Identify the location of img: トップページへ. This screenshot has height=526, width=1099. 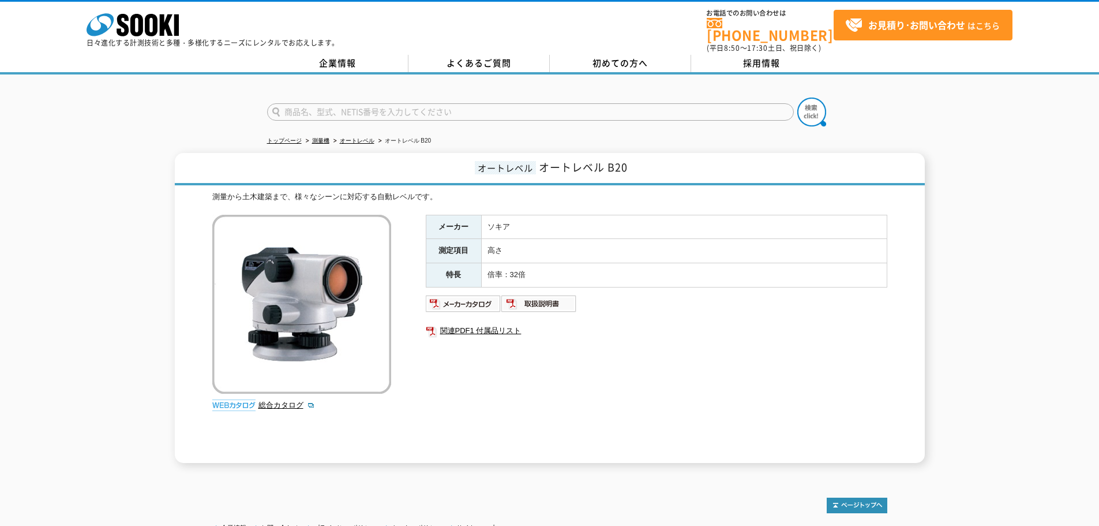
(857, 505).